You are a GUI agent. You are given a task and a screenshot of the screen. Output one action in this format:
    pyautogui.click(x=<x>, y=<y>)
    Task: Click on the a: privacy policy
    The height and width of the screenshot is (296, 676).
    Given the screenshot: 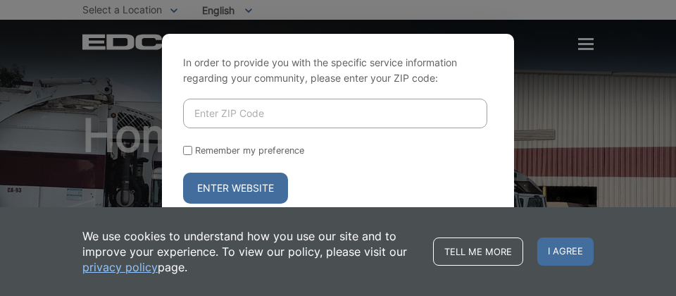 What is the action you would take?
    pyautogui.click(x=120, y=267)
    